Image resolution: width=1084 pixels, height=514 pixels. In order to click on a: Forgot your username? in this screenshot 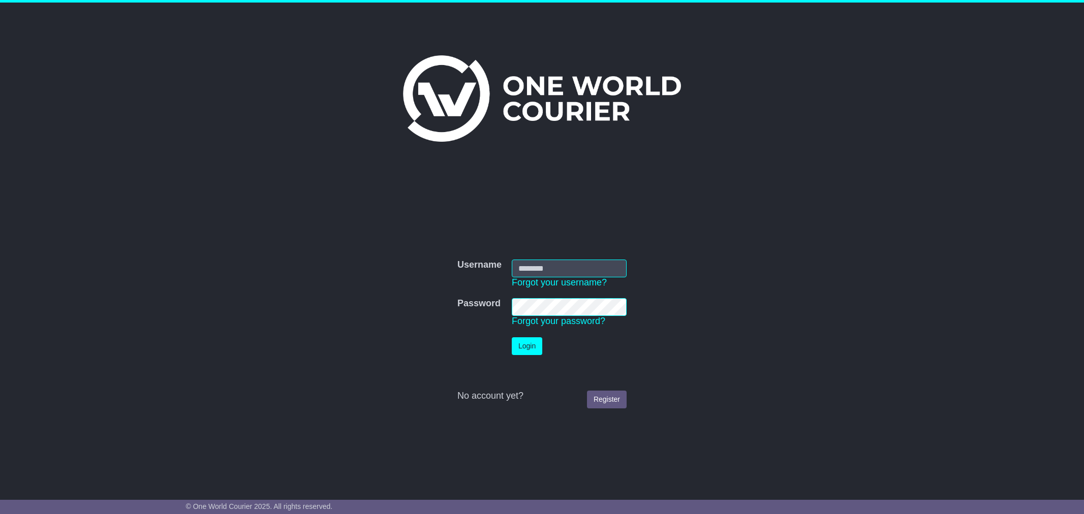, I will do `click(559, 283)`.